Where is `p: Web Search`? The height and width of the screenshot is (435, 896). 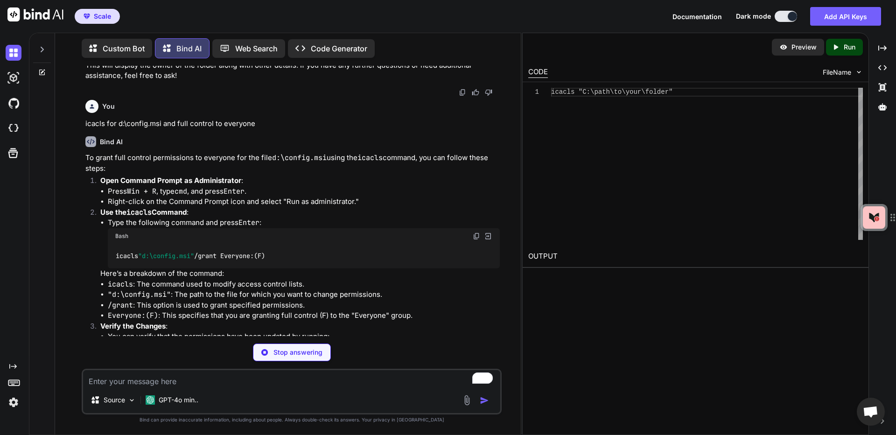 p: Web Search is located at coordinates (256, 49).